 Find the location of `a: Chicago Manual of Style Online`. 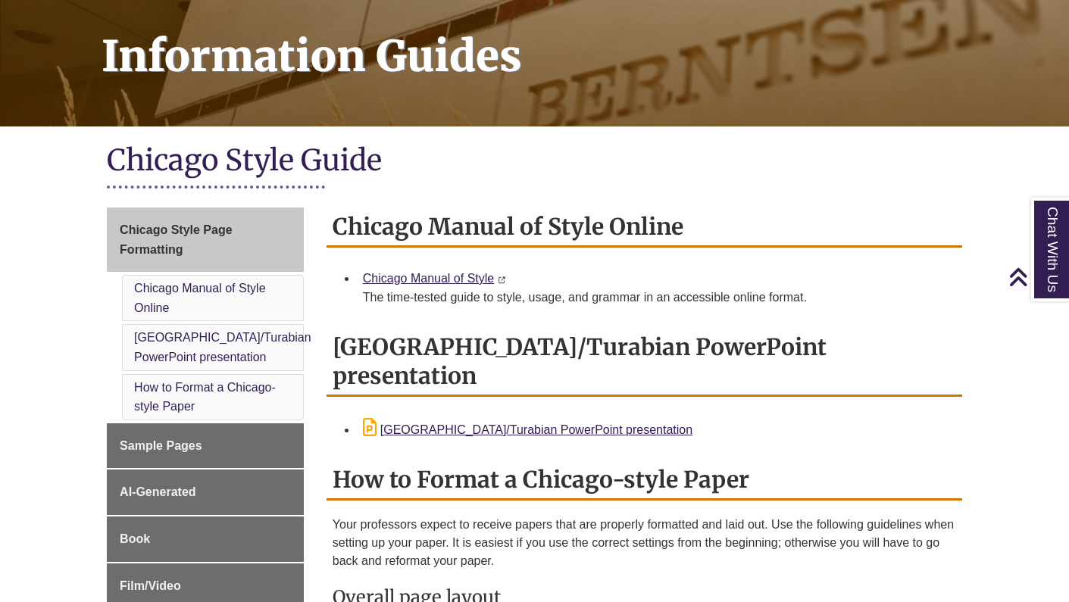

a: Chicago Manual of Style Online is located at coordinates (199, 298).